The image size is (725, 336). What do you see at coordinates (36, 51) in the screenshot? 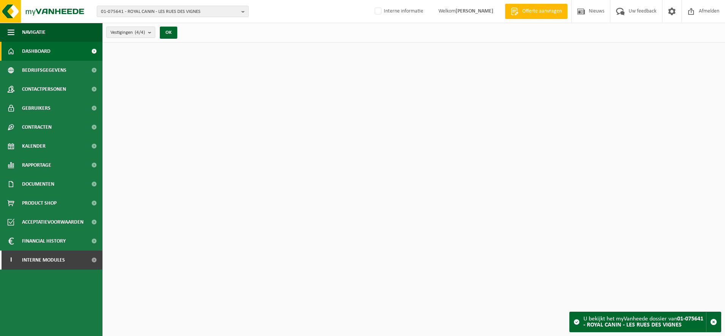
I see `span: Dashboard` at bounding box center [36, 51].